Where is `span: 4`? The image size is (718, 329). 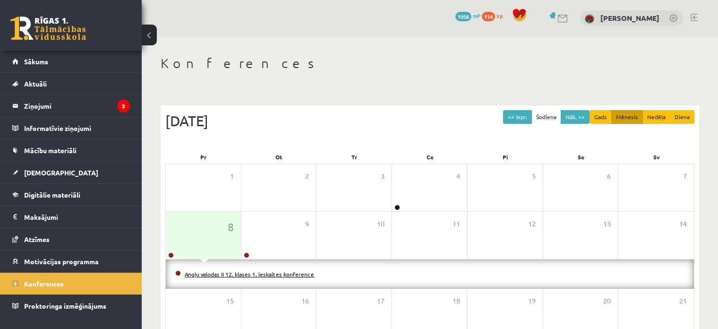
span: 4 is located at coordinates (458, 176).